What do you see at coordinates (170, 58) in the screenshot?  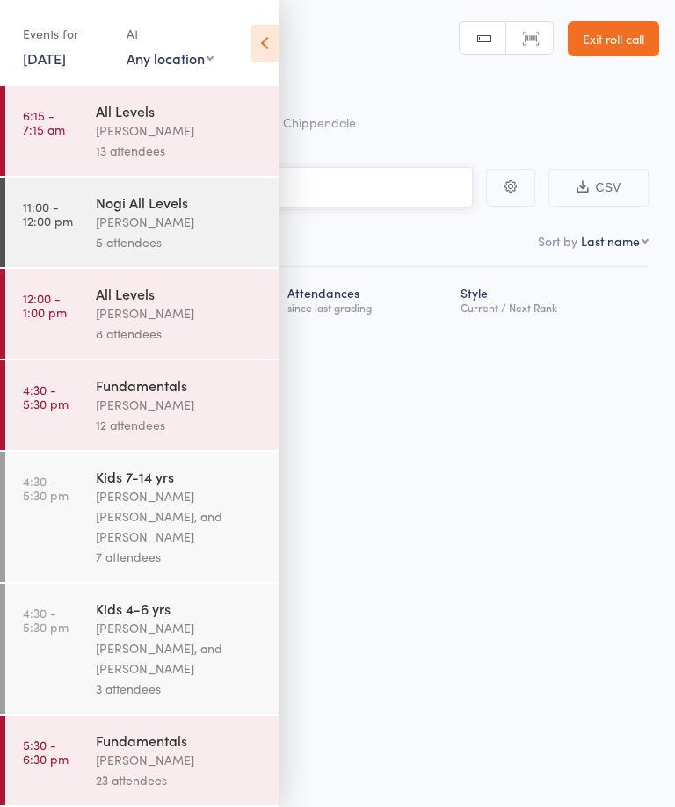 I see `div: Any location` at bounding box center [170, 58].